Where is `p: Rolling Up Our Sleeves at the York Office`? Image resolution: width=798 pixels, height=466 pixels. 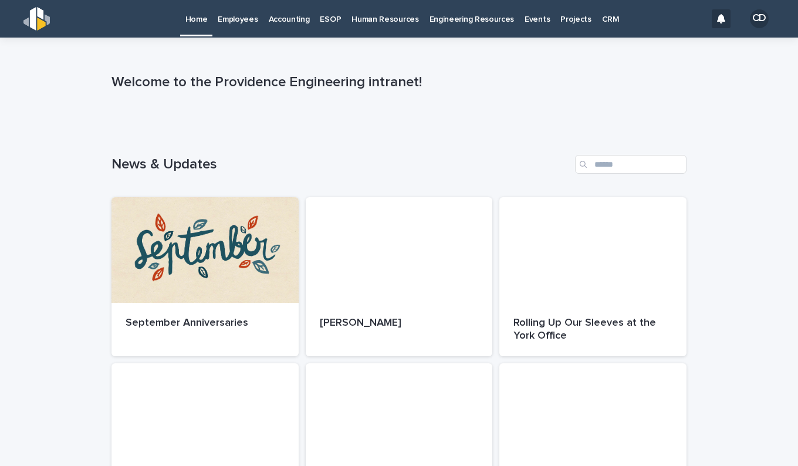 p: Rolling Up Our Sleeves at the York Office is located at coordinates (593, 329).